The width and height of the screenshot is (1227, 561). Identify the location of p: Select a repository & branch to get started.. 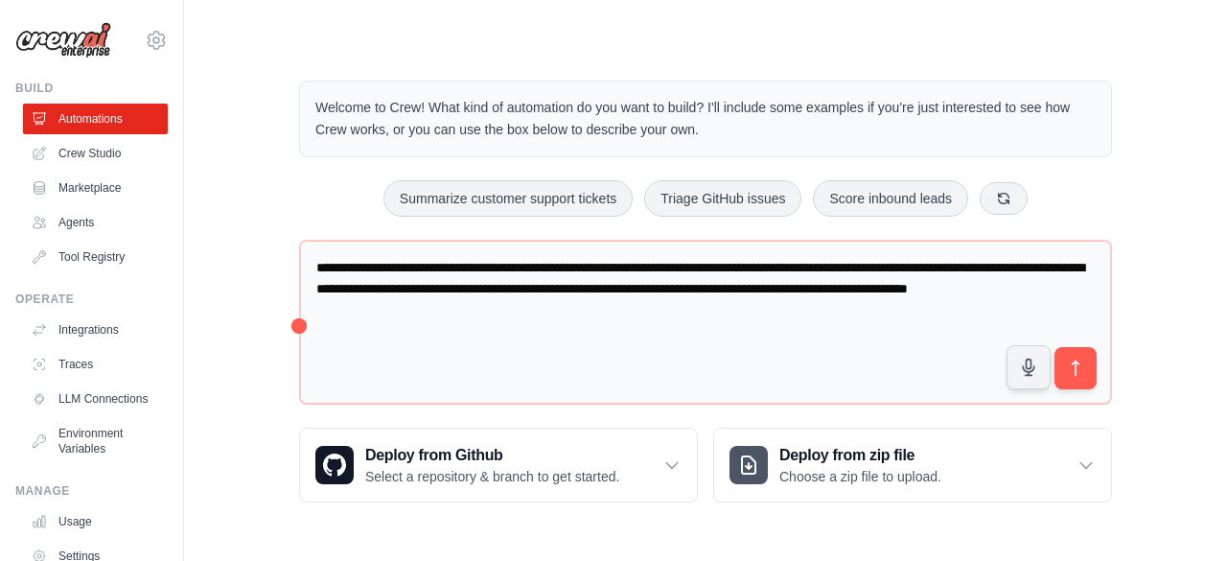
(492, 476).